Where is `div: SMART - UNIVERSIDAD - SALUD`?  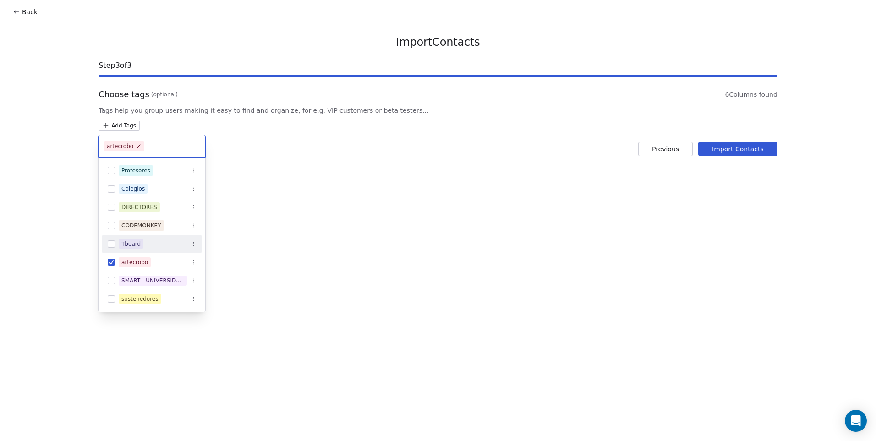
div: SMART - UNIVERSIDAD - SALUD is located at coordinates (152, 280).